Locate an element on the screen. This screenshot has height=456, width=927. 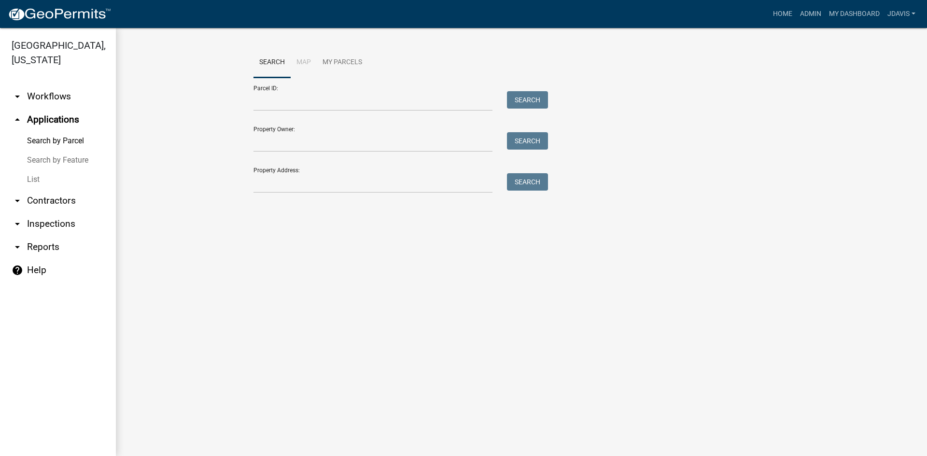
a: Home is located at coordinates (783, 14).